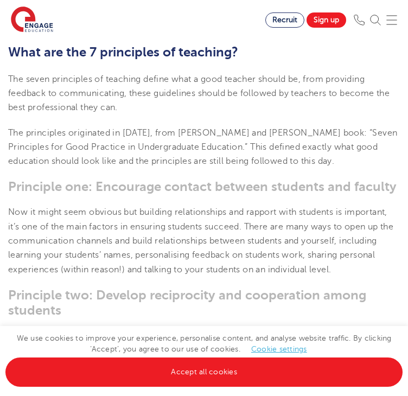 The height and width of the screenshot is (396, 408). What do you see at coordinates (391, 20) in the screenshot?
I see `img: Mobile Menu` at bounding box center [391, 20].